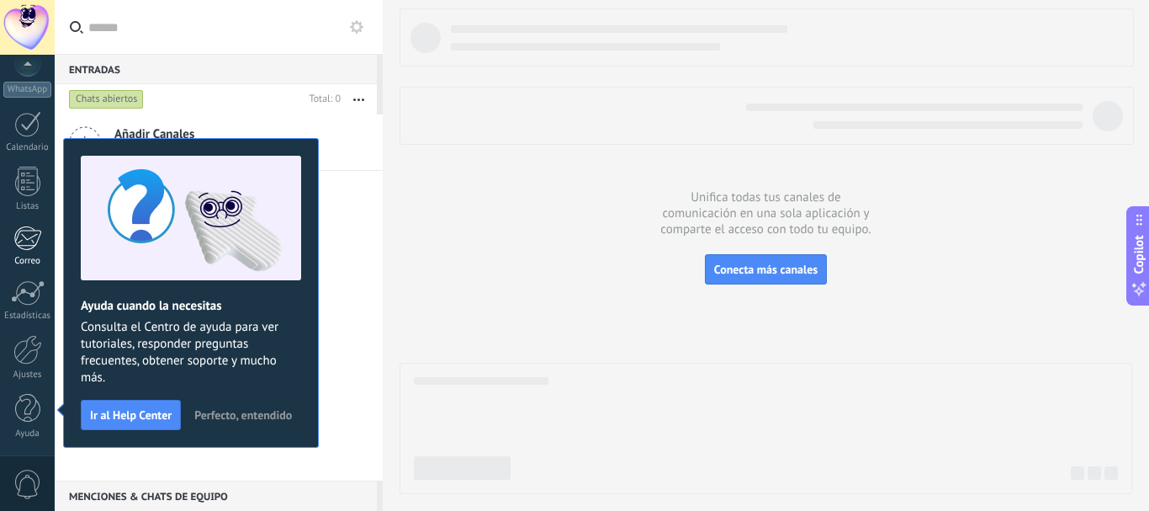 The width and height of the screenshot is (1149, 511). Describe the element at coordinates (1139, 254) in the screenshot. I see `span: Copilot` at that location.